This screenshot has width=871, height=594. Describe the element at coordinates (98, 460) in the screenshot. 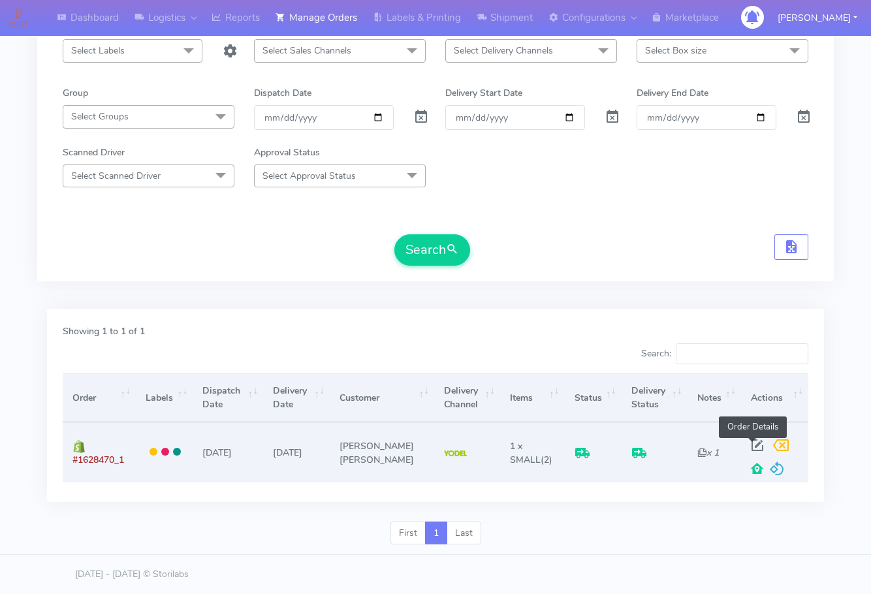

I see `span: #1628470_1` at that location.